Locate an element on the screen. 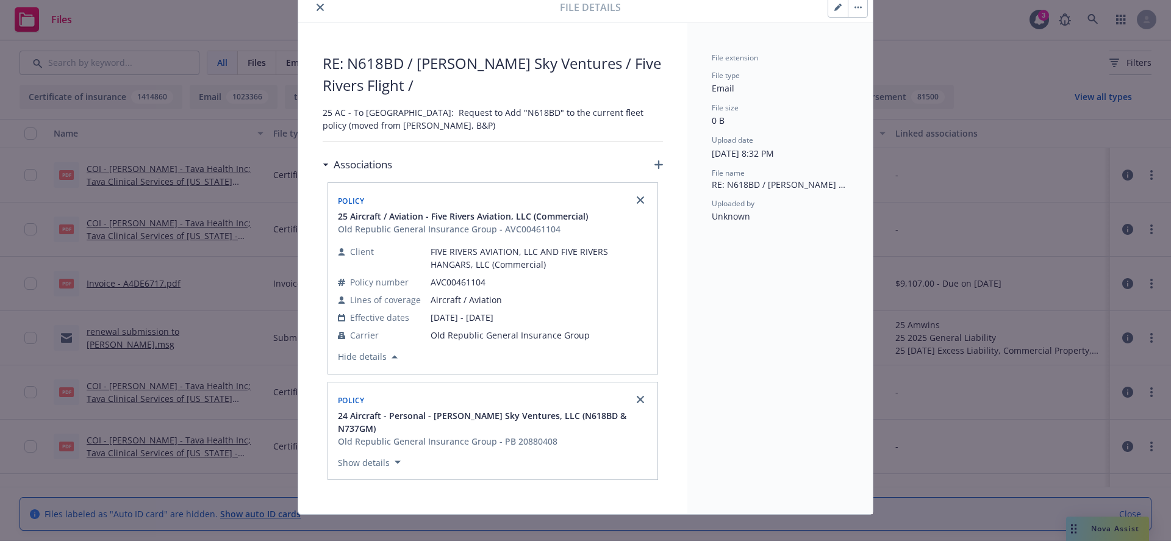 The width and height of the screenshot is (1171, 541). span: Policy number is located at coordinates (379, 282).